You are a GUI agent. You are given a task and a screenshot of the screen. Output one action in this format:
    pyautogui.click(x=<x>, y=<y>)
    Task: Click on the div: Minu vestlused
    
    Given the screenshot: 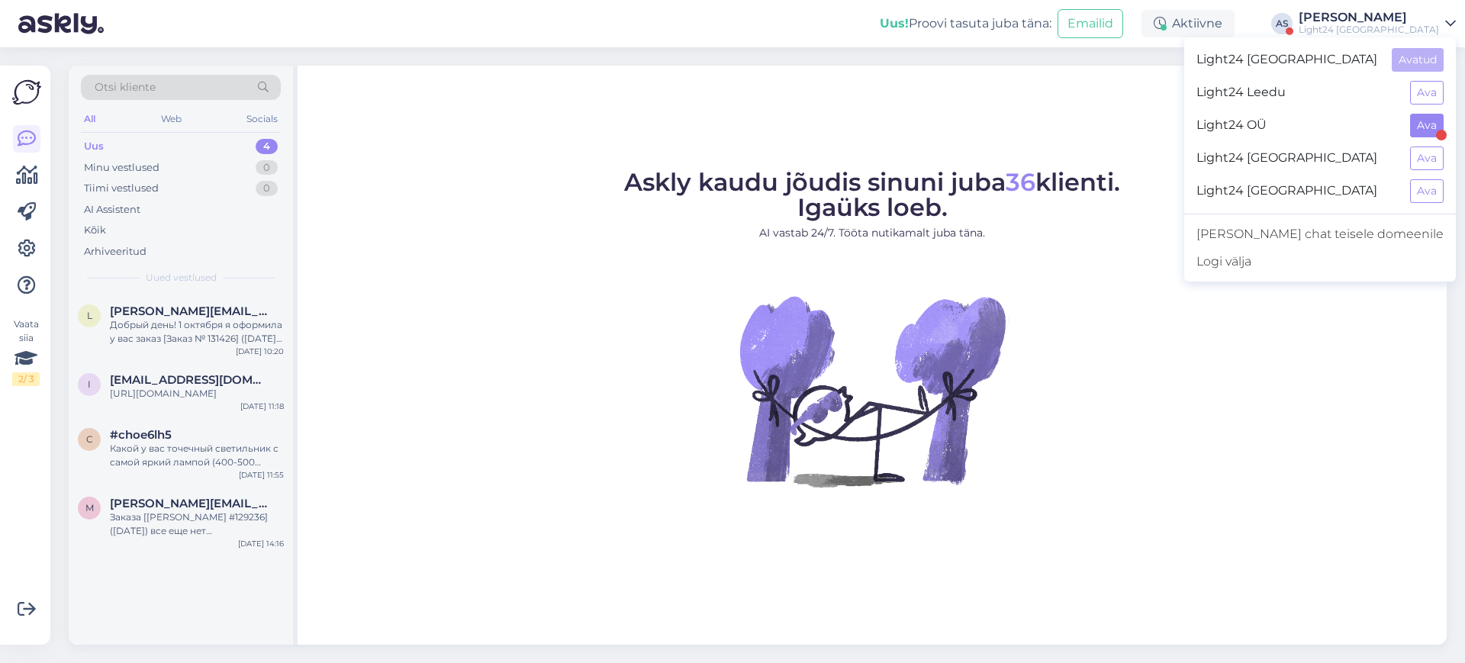 What is the action you would take?
    pyautogui.click(x=121, y=168)
    